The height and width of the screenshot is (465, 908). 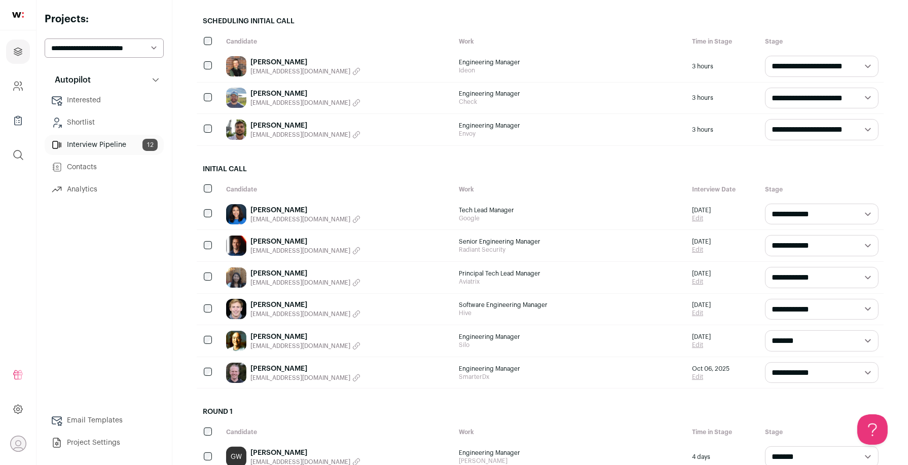 I want to click on img: 4fd534f69239760372c6ddc959680aed75141e2f3277c21ba8d06d3a67753c88, so click(x=236, y=278).